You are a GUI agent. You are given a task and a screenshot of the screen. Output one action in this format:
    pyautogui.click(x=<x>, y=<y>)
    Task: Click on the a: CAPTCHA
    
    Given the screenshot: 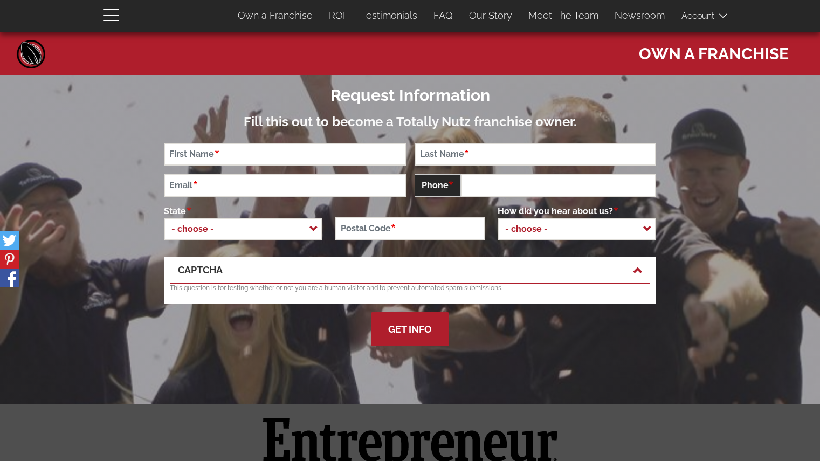 What is the action you would take?
    pyautogui.click(x=410, y=270)
    